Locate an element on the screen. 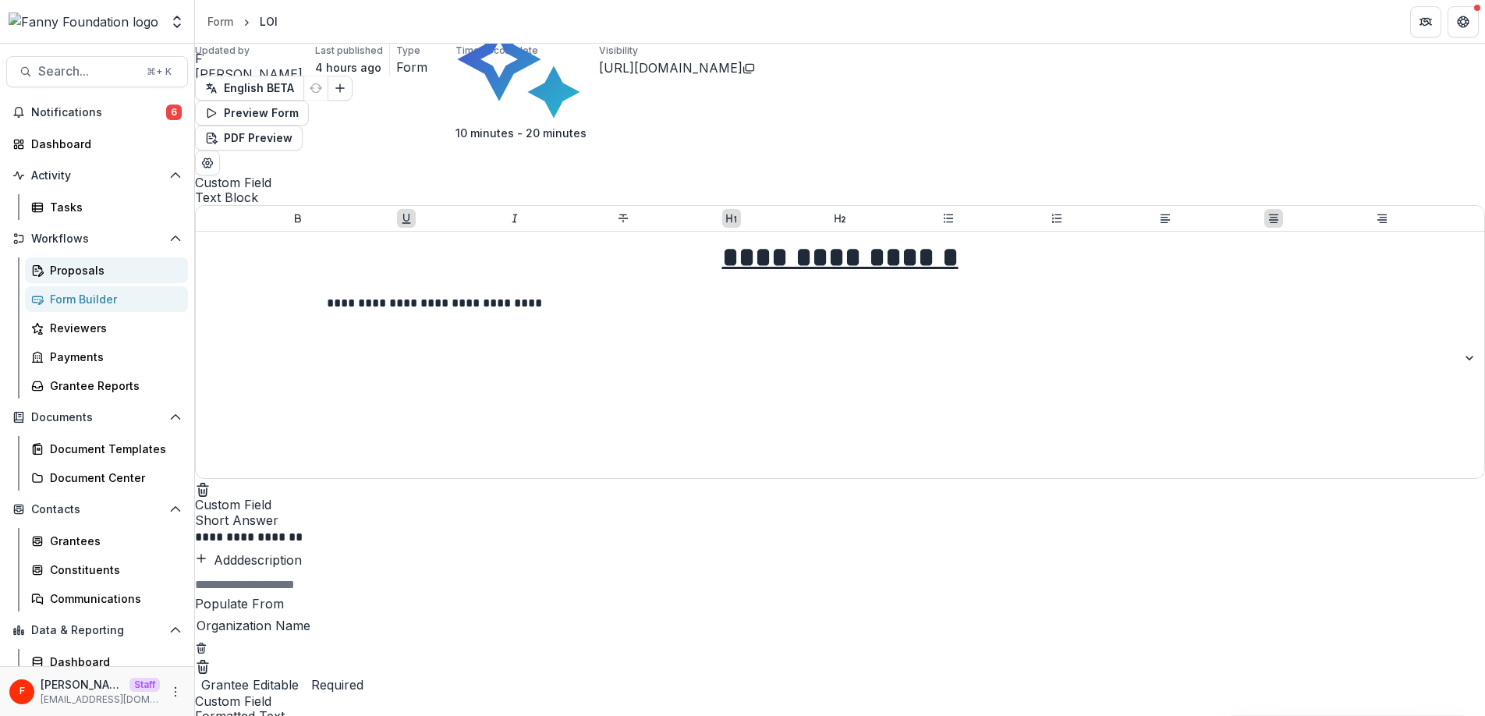 This screenshot has height=716, width=1485. p: Updated by is located at coordinates (222, 51).